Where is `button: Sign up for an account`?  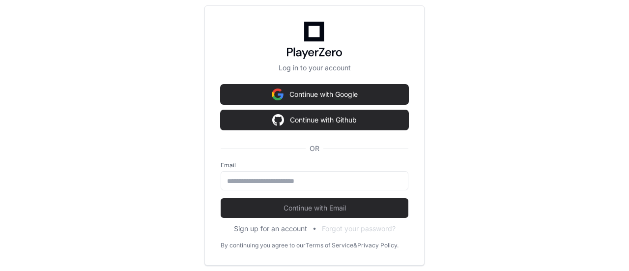
button: Sign up for an account is located at coordinates (270, 228).